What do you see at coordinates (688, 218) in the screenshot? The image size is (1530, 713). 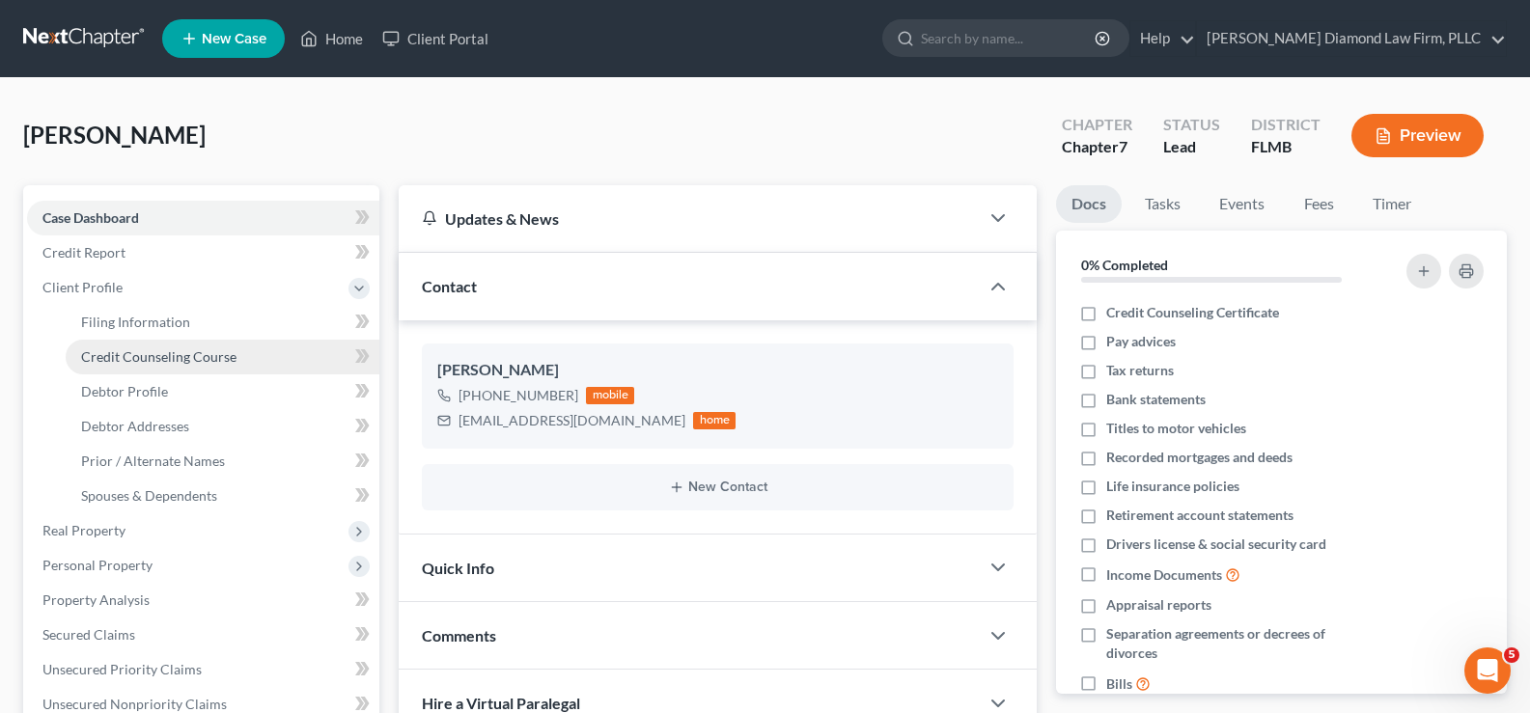 I see `div: Updates & News` at bounding box center [688, 218].